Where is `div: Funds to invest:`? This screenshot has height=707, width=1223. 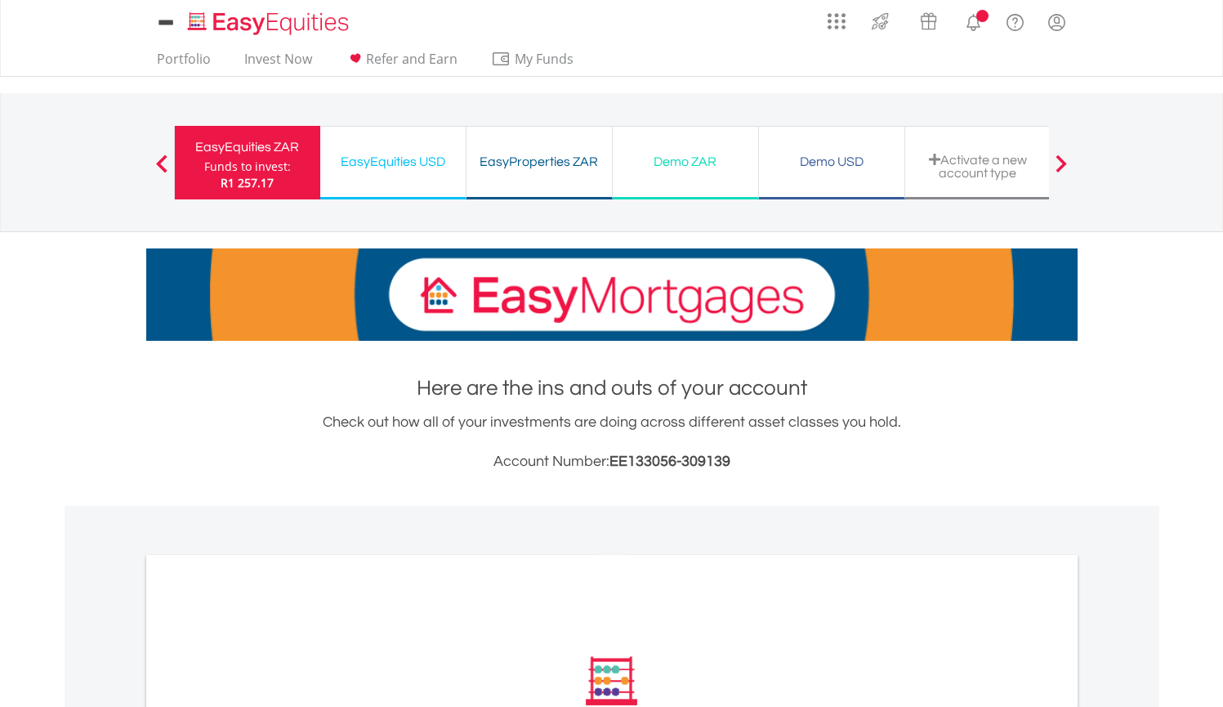
div: Funds to invest: is located at coordinates (248, 167).